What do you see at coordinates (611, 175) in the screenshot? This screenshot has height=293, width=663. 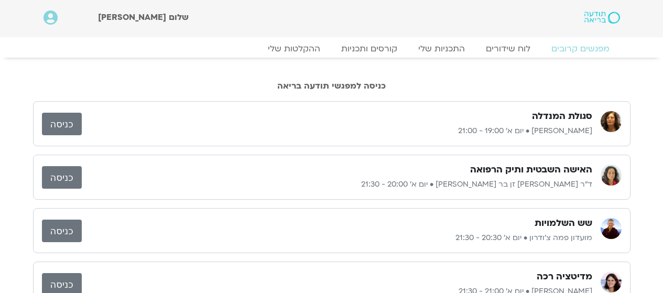 I see `img: ד״ר צילה זן בר צור` at bounding box center [611, 175].